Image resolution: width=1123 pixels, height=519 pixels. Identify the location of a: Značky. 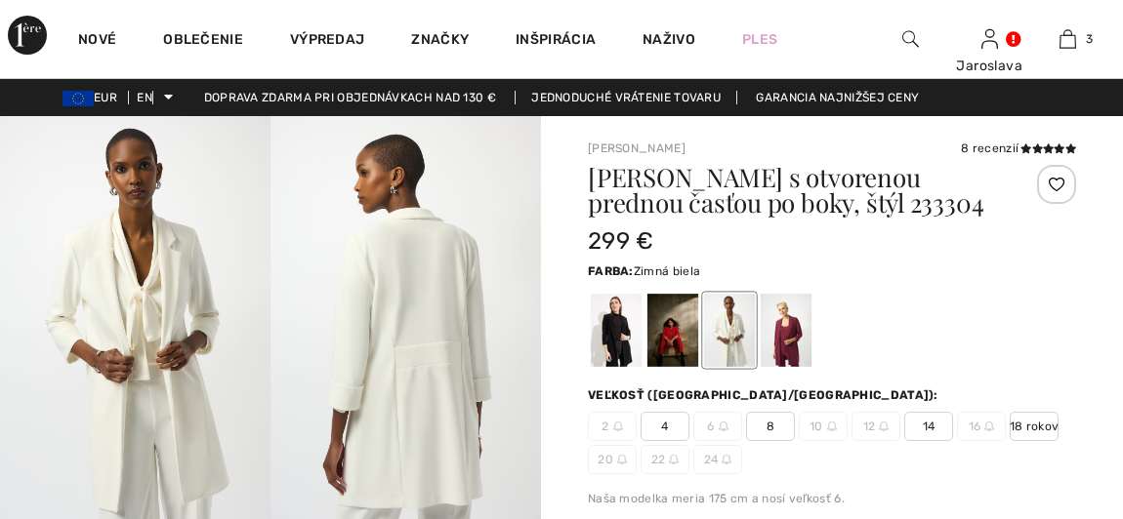
(439, 41).